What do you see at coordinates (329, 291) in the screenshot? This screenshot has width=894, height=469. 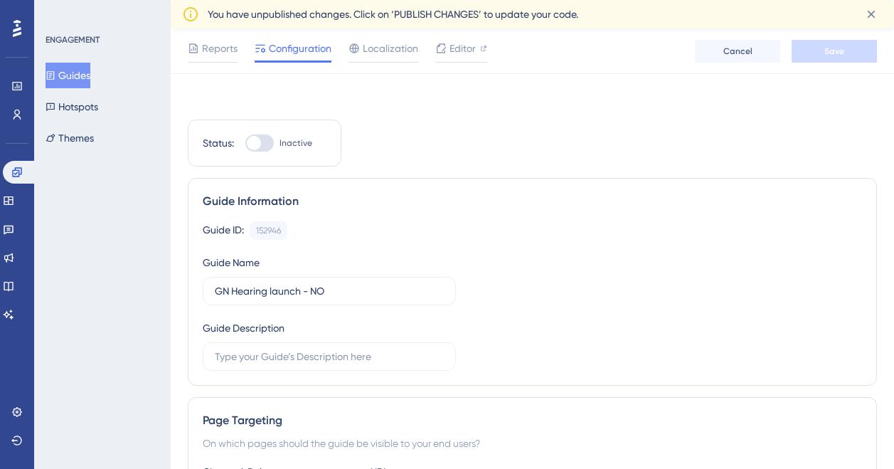 I see `input: Type your Guide’s Name here` at bounding box center [329, 291].